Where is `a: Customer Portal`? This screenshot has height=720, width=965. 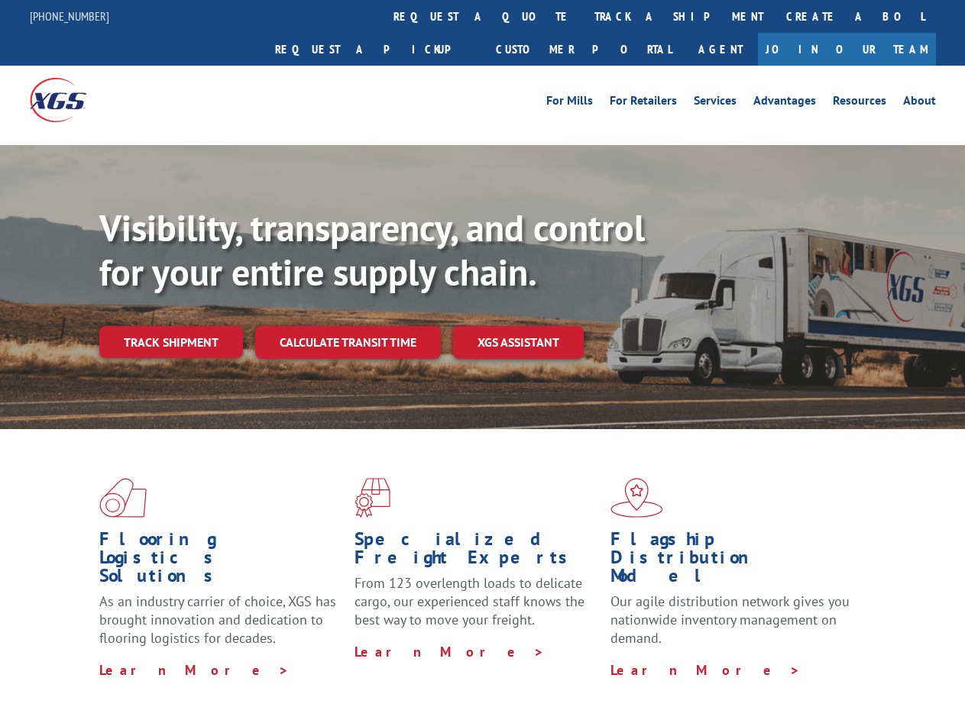
a: Customer Portal is located at coordinates (584, 49).